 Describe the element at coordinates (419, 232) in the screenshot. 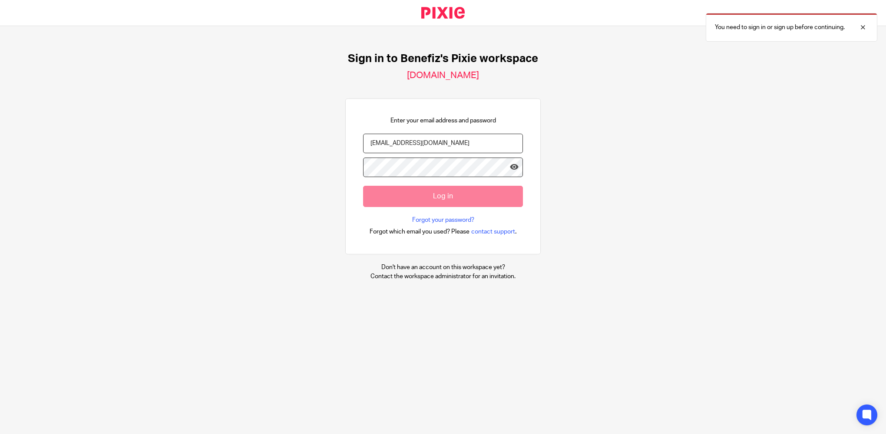

I see `span: Forgot which email you used? Please` at that location.